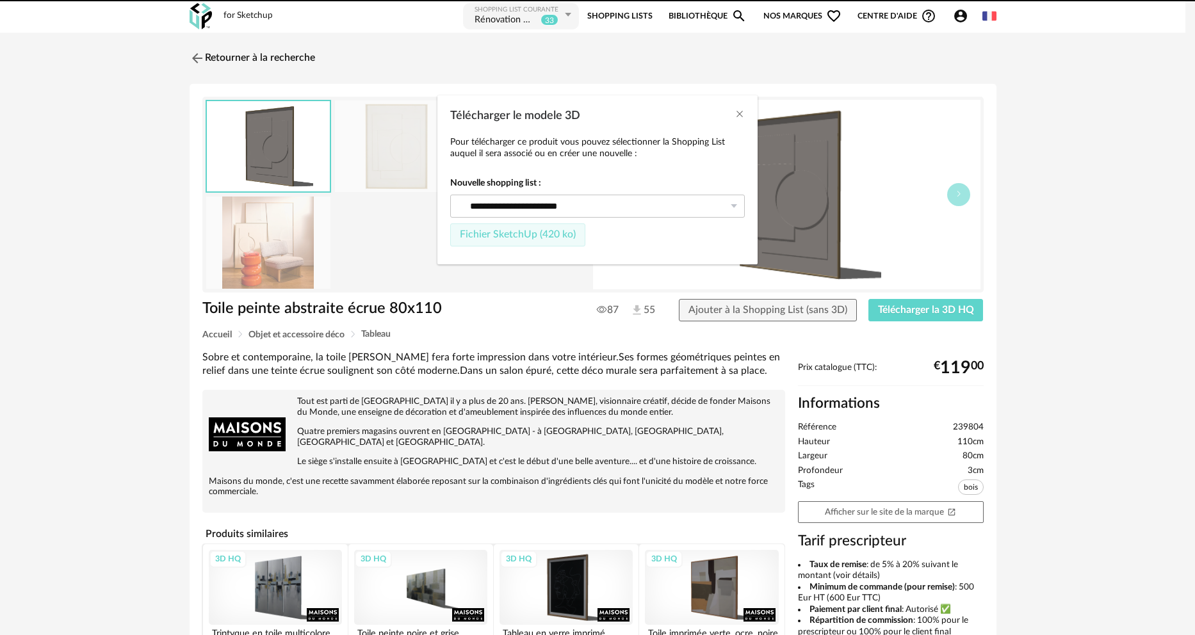 This screenshot has height=635, width=1195. Describe the element at coordinates (597, 148) in the screenshot. I see `p: Pour télécharger ce produit vous pouvez sélectionner la Shopping List auquel il sera associé ou e...` at that location.